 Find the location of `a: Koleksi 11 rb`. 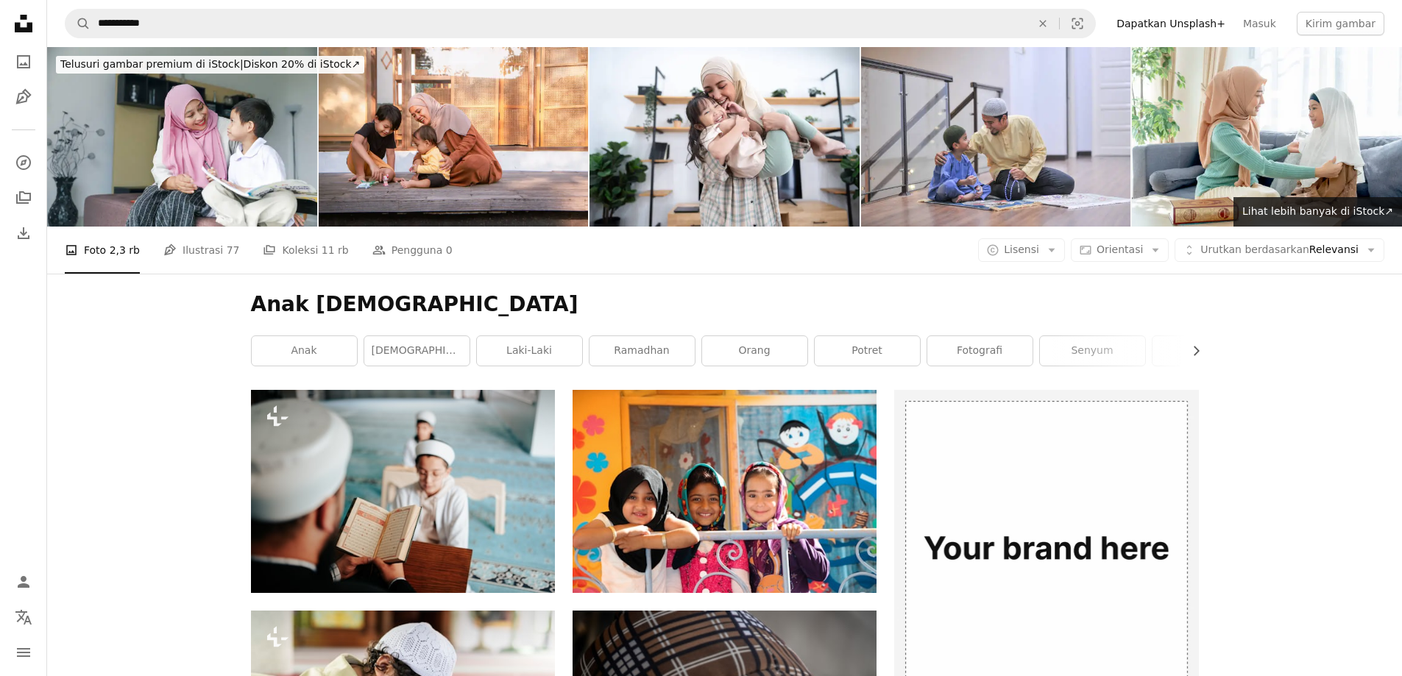

a: Koleksi 11 rb is located at coordinates (305, 250).